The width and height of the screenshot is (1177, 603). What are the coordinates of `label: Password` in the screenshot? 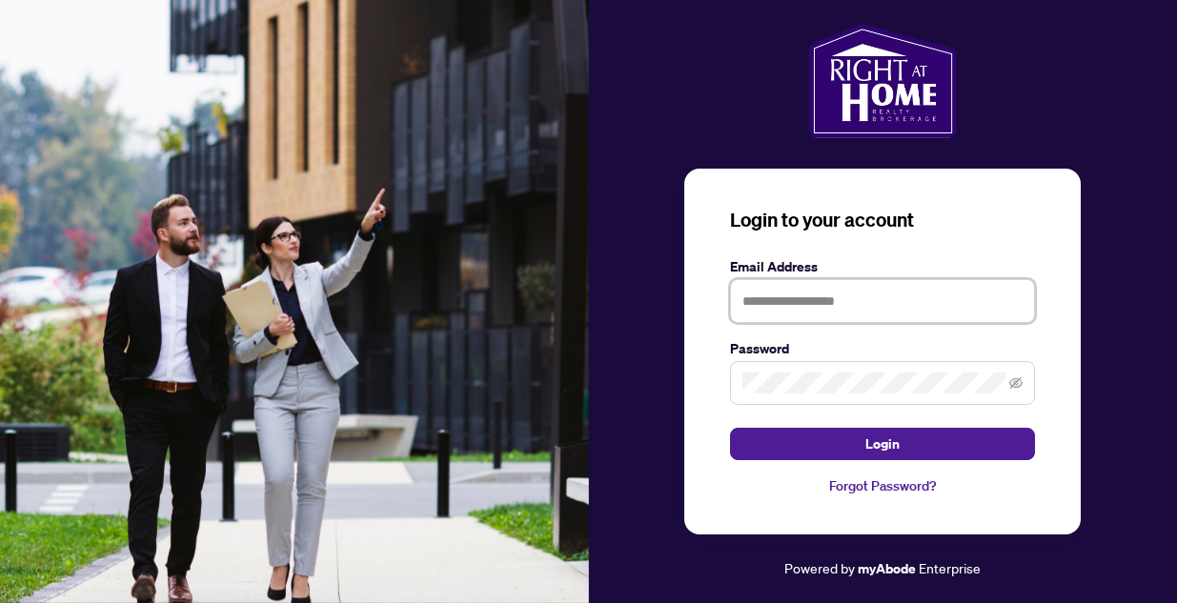 It's located at (883, 349).